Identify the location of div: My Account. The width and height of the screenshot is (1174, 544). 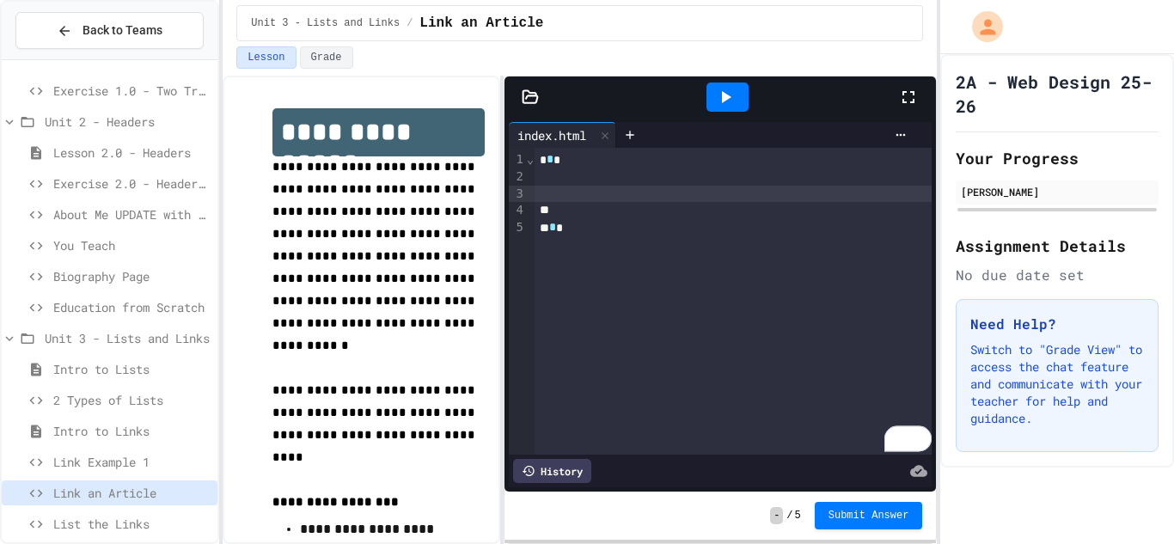
(980, 27).